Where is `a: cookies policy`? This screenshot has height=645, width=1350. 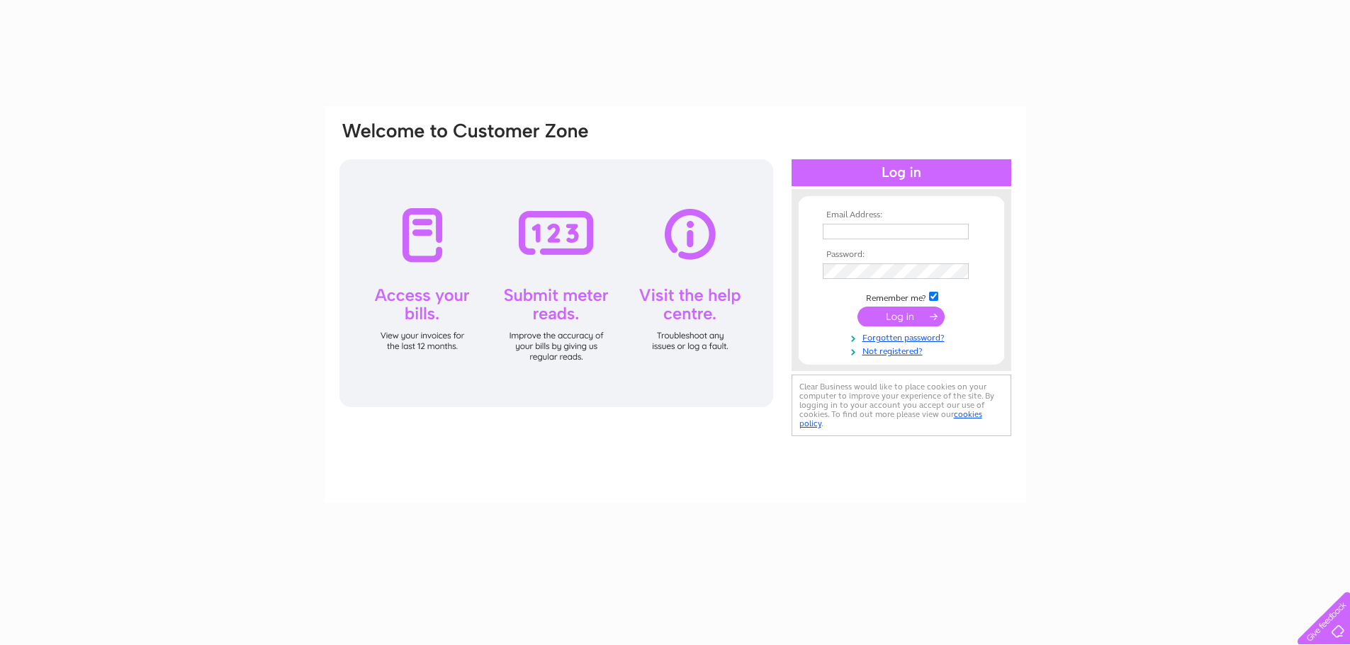 a: cookies policy is located at coordinates (891, 419).